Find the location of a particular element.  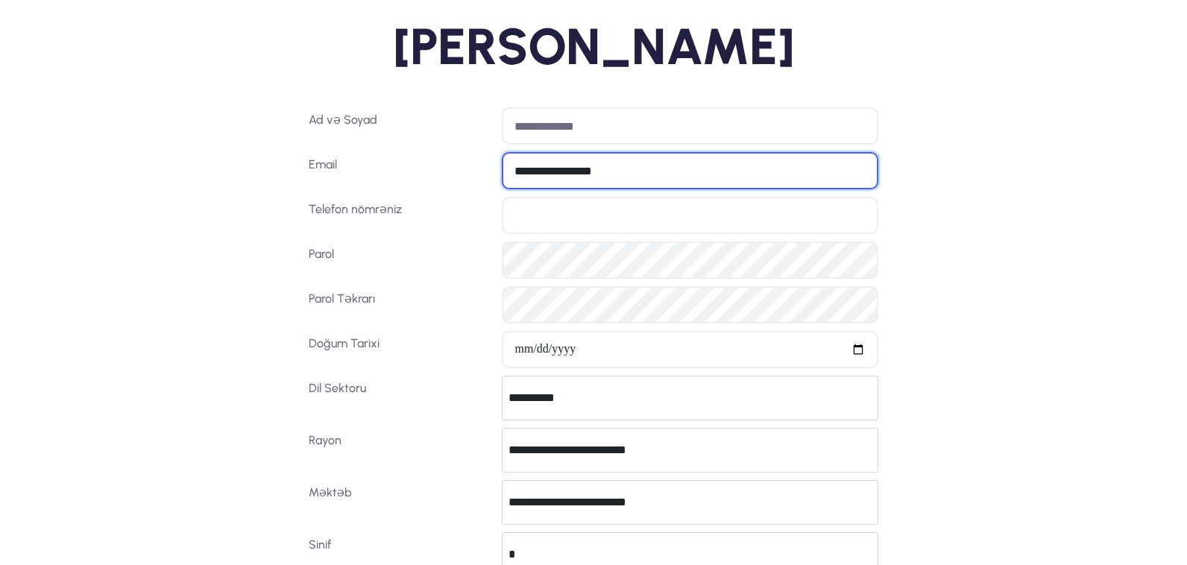

label: Ad və Soyad is located at coordinates (400, 126).